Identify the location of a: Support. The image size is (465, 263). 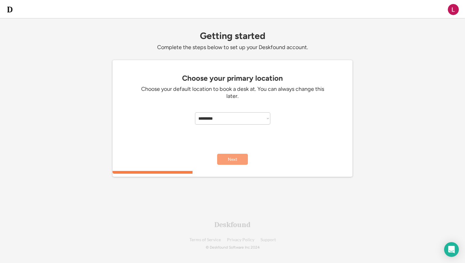
(268, 240).